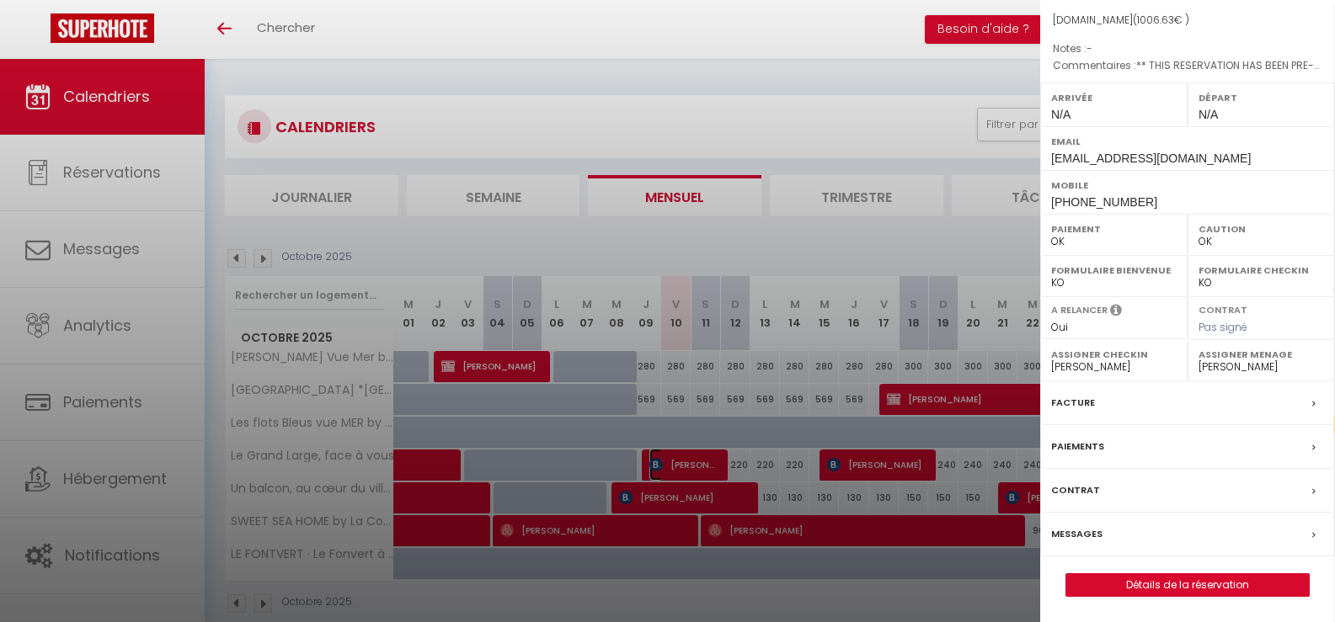 This screenshot has height=622, width=1335. I want to click on label: Formulaire Checkin, so click(1260, 270).